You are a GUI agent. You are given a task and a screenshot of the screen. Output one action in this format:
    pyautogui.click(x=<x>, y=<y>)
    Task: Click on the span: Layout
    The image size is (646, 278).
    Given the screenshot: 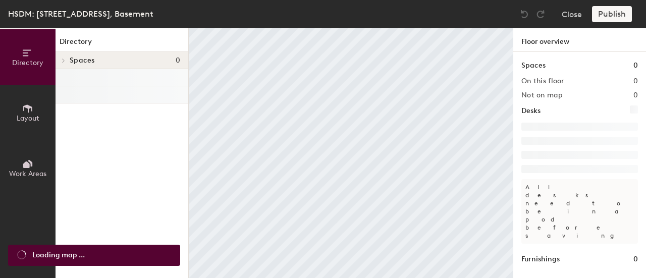 What is the action you would take?
    pyautogui.click(x=28, y=118)
    